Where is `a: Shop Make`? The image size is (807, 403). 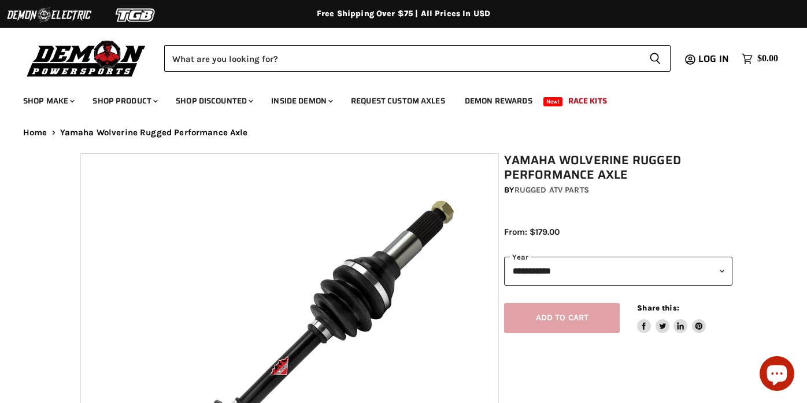
a: Shop Make is located at coordinates (48, 101).